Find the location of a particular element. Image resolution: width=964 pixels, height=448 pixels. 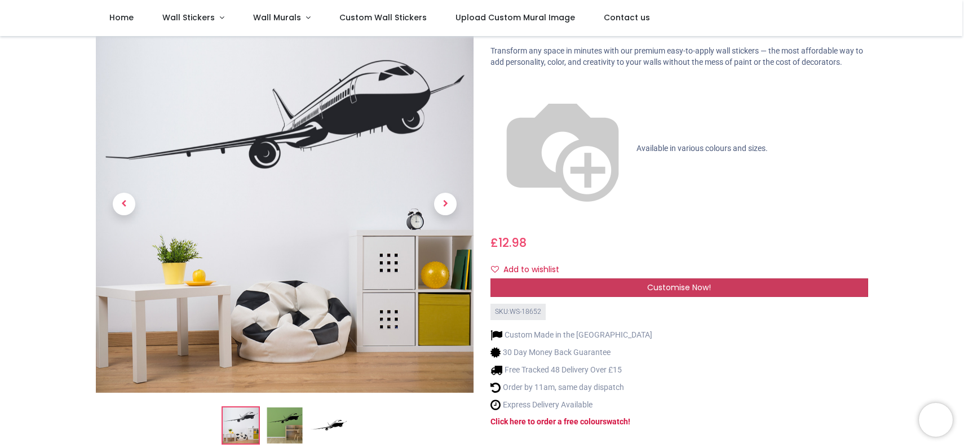

strong: Click here to order a free colour is located at coordinates (546, 422).